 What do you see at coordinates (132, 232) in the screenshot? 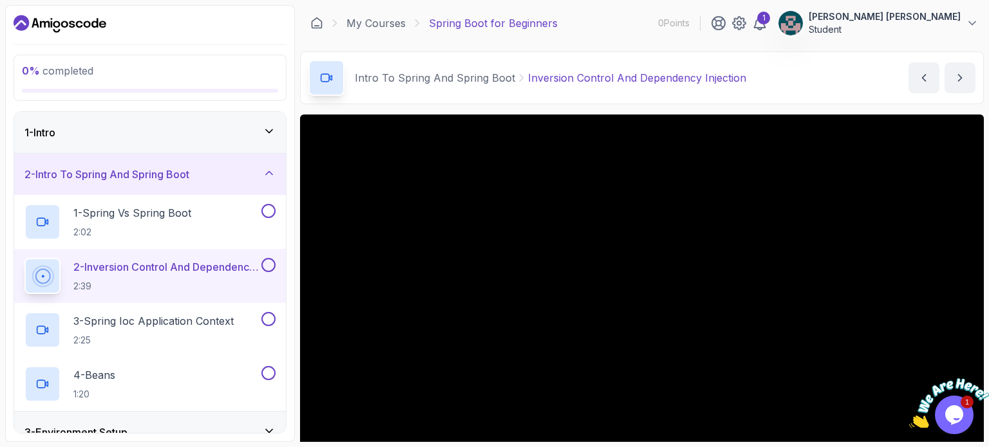
I see `p: 2:02` at bounding box center [132, 232].